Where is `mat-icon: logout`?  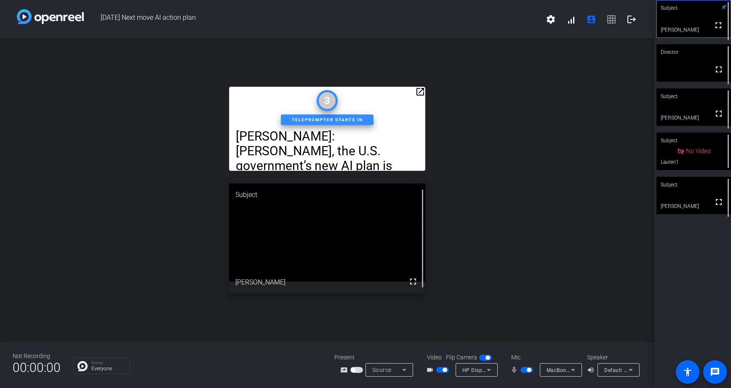
mat-icon: logout is located at coordinates (632, 19).